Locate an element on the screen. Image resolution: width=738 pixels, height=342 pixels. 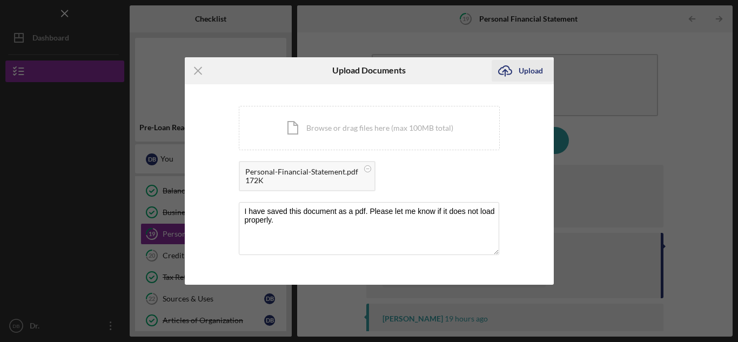
h6: Upload Documents is located at coordinates (369, 70).